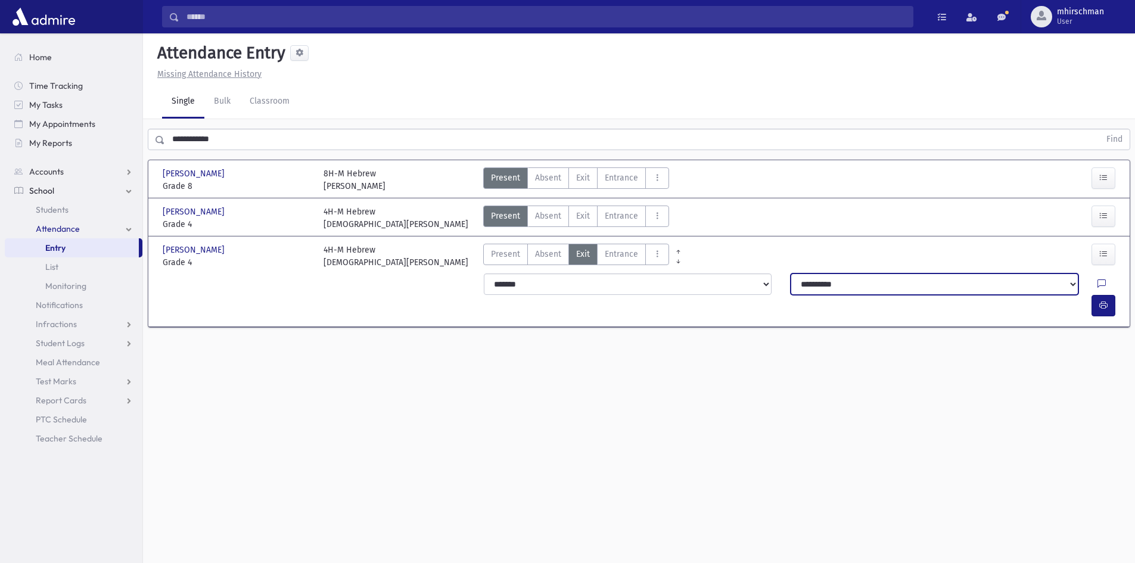  Describe the element at coordinates (55, 248) in the screenshot. I see `span: Entry` at that location.